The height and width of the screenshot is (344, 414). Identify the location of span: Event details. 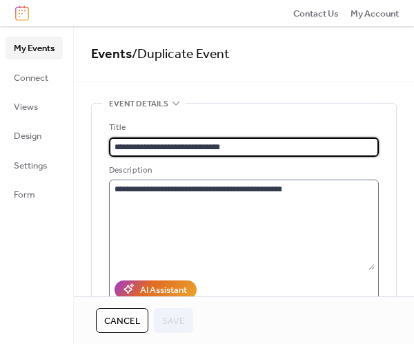
(139, 104).